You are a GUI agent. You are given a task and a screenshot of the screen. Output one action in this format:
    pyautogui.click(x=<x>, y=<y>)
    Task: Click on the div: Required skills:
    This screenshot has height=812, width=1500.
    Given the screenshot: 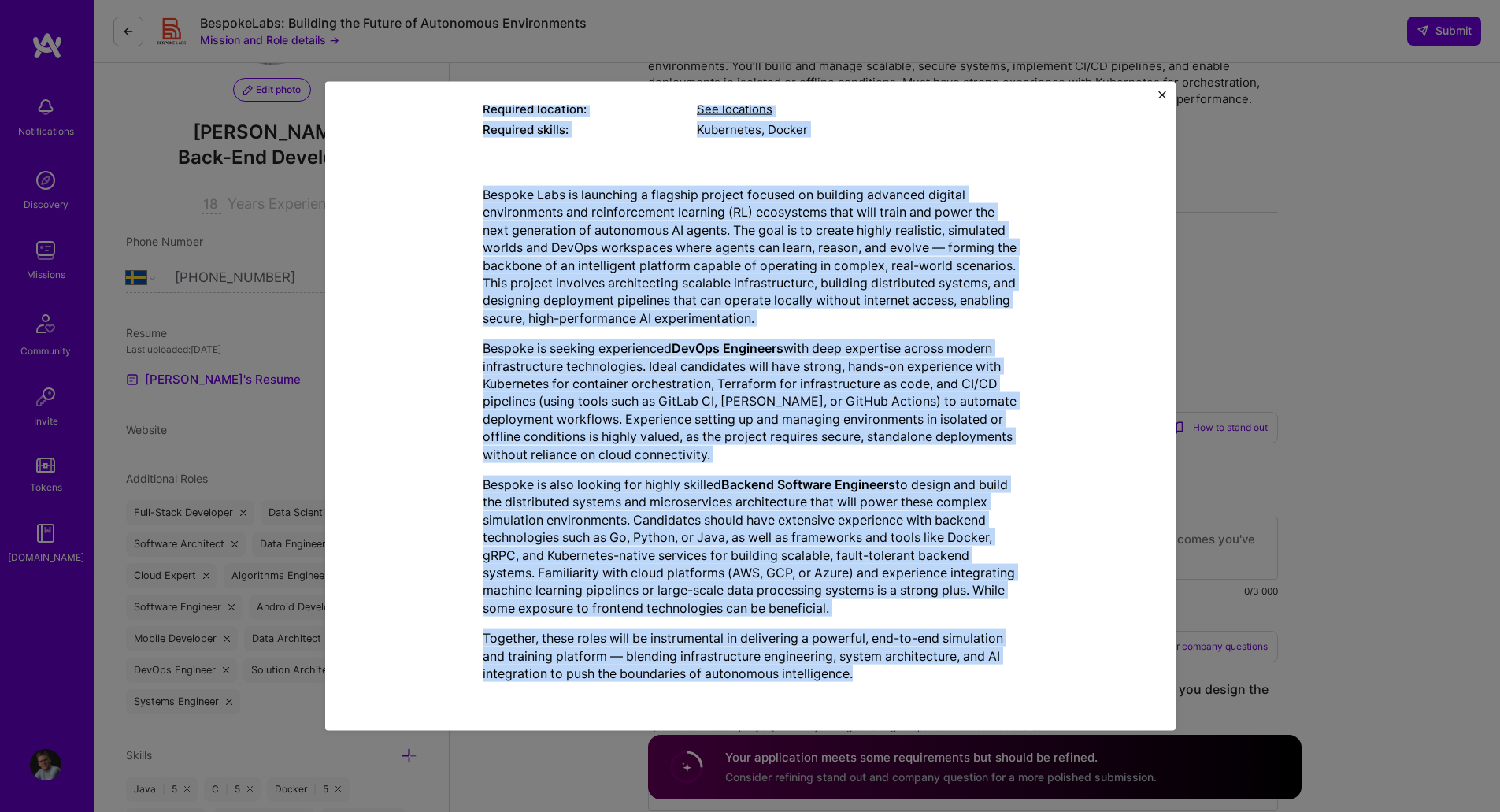 What is the action you would take?
    pyautogui.click(x=590, y=129)
    